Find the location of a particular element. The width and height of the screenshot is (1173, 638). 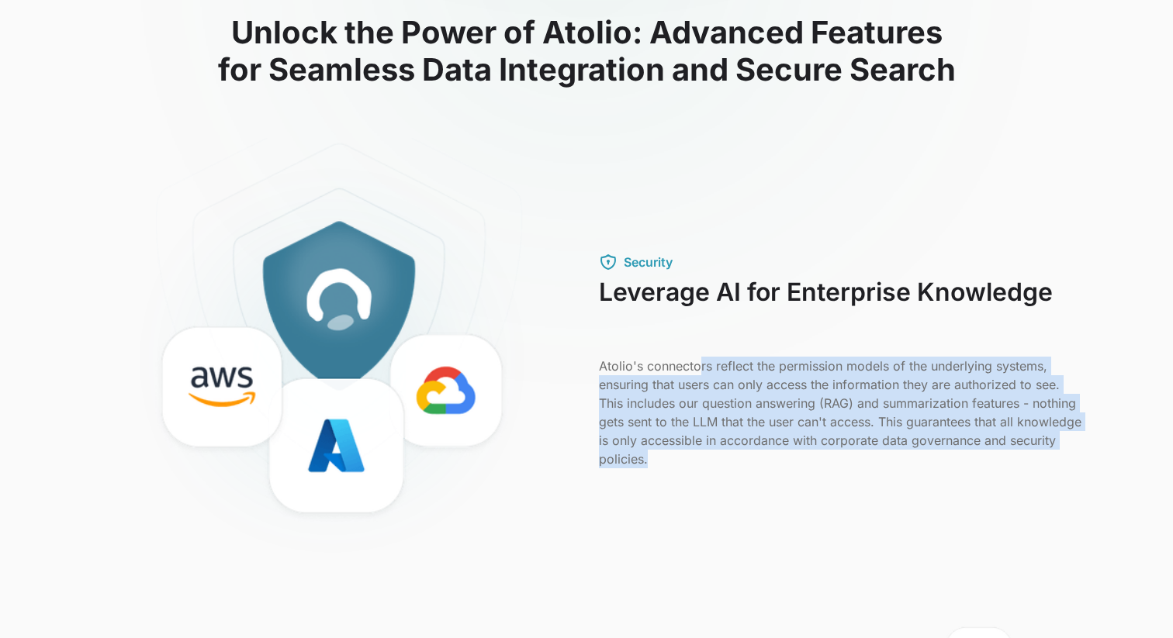

img: image is located at coordinates (332, 361).